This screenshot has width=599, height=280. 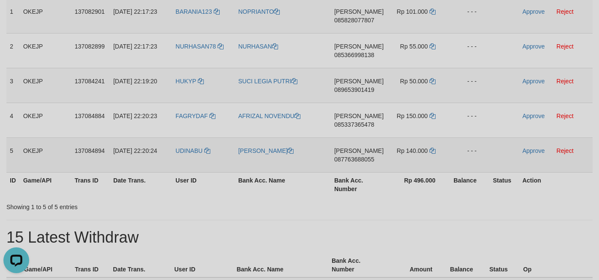 I want to click on span: Copy 085337365478 to clipboard, so click(x=354, y=124).